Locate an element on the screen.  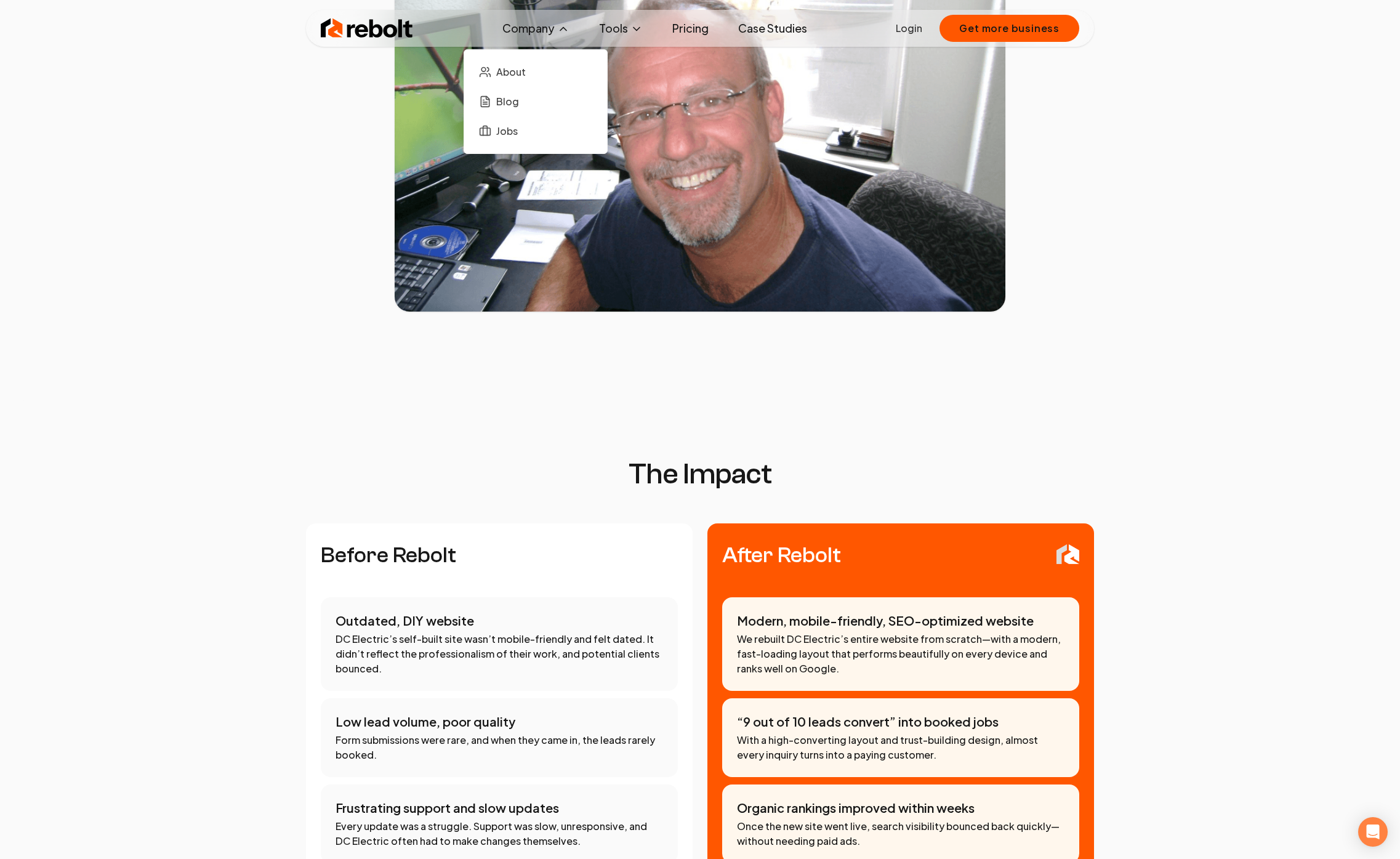
a: Blog is located at coordinates (536, 101).